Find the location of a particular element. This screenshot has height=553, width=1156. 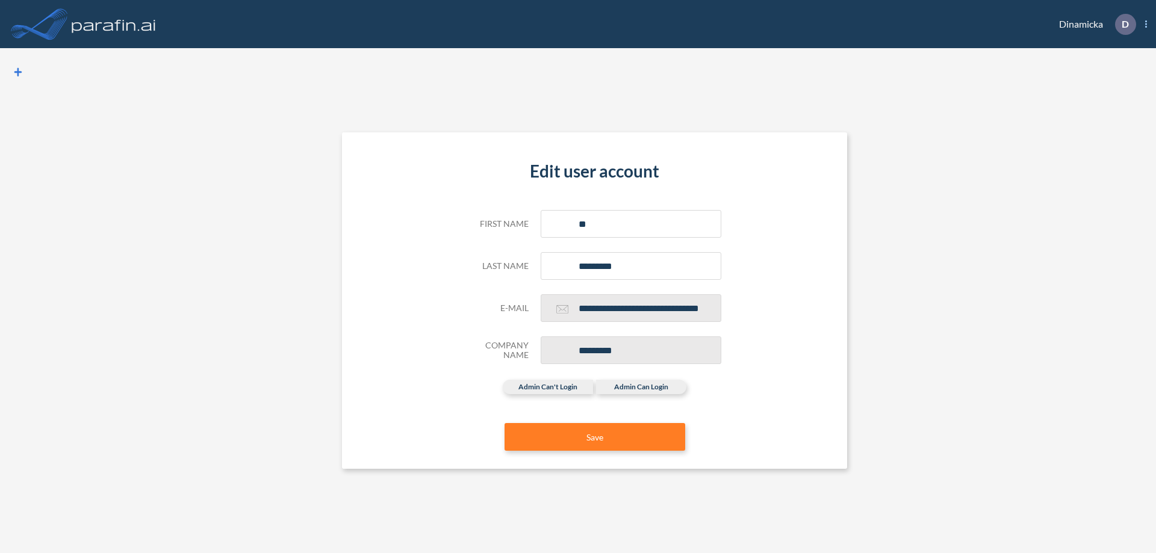

h5: Last name is located at coordinates (498, 266).